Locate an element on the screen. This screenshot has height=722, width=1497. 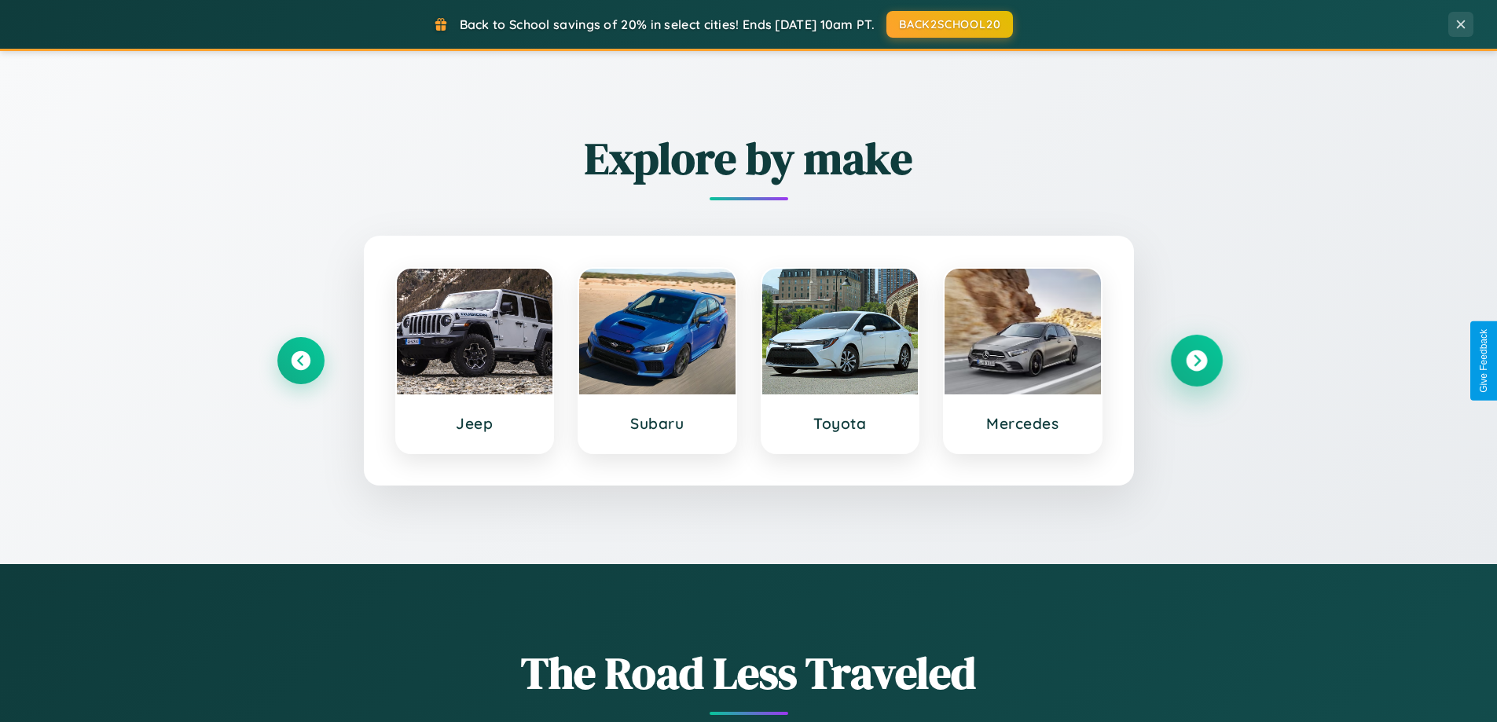
div: Give Feedback is located at coordinates (1483, 361).